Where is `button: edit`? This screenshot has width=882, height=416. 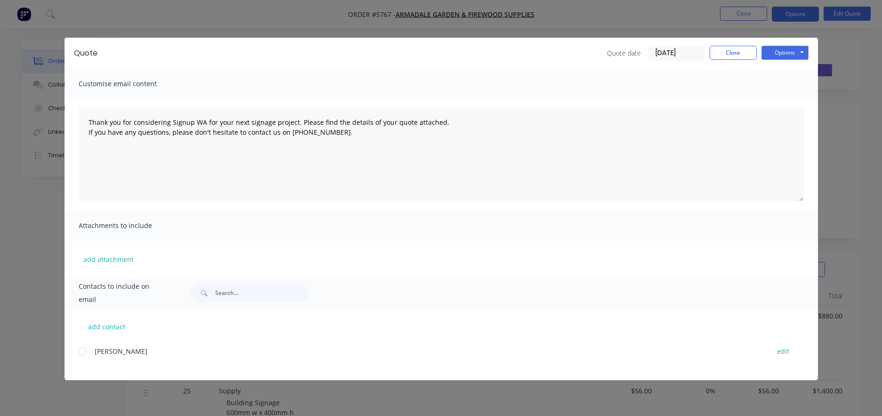 button: edit is located at coordinates (783, 351).